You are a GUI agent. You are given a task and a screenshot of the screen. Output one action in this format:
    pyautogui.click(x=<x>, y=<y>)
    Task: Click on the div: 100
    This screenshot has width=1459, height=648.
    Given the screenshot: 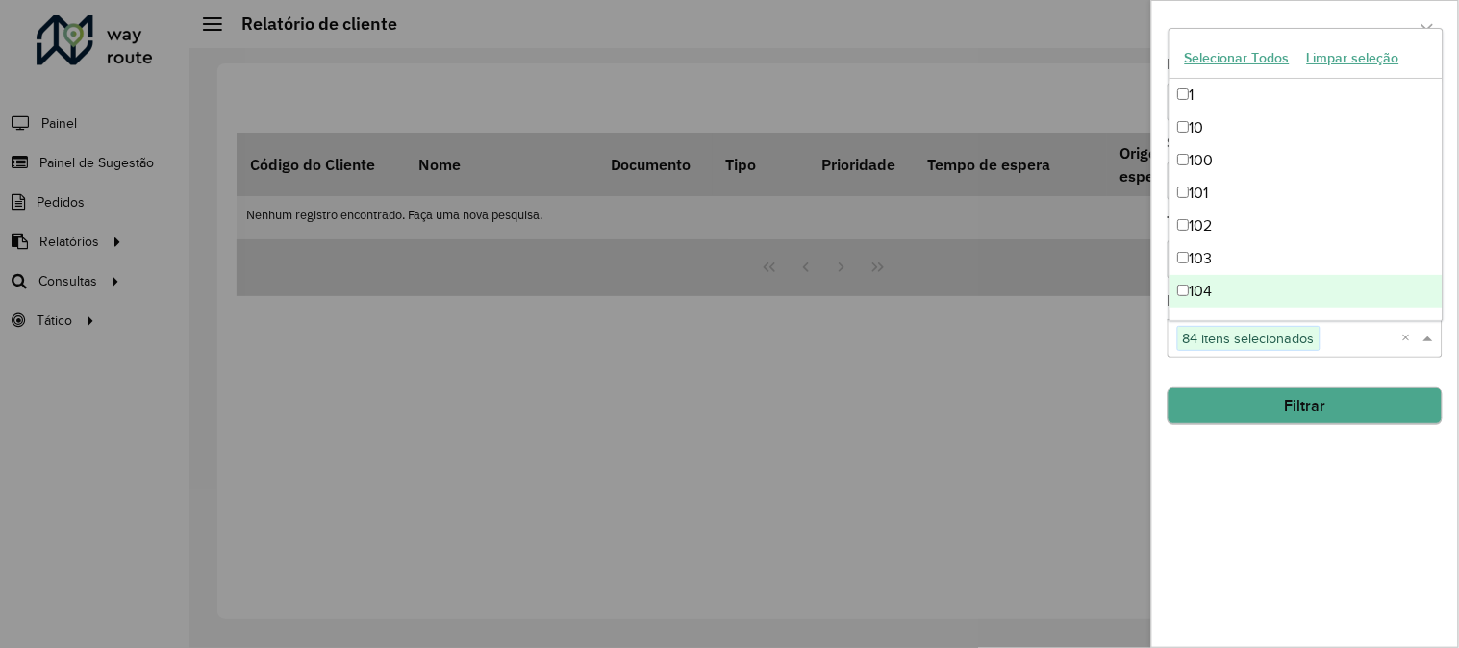 What is the action you would take?
    pyautogui.click(x=1306, y=161)
    